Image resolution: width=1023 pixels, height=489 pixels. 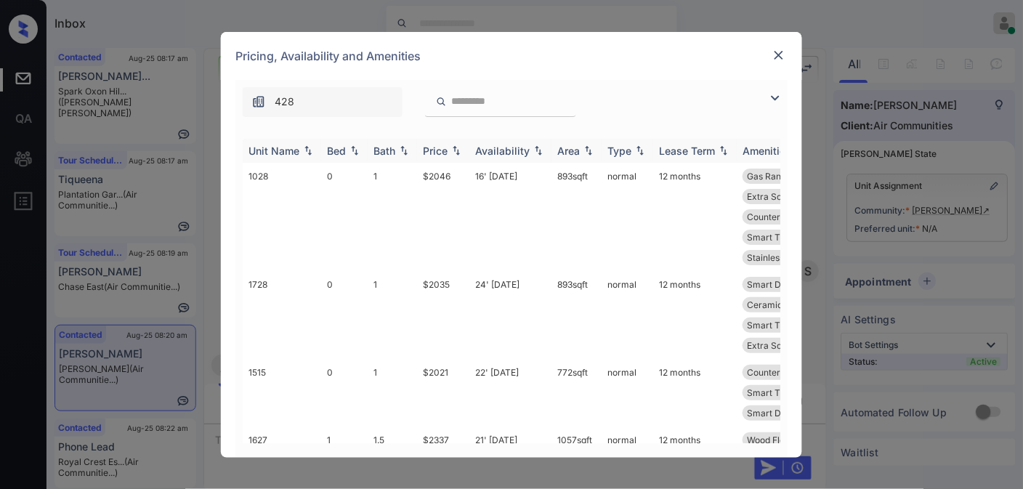 I want to click on div: Pricing, Availability and Amenities, so click(x=511, y=56).